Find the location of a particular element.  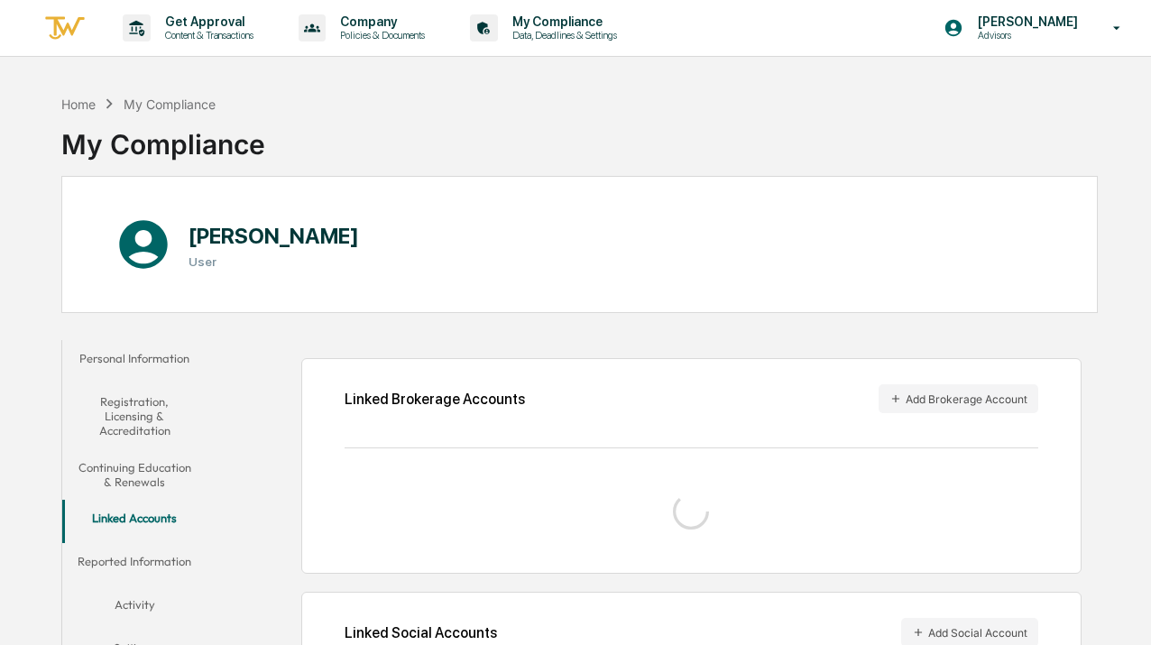

button: Reported Information is located at coordinates (134, 565).